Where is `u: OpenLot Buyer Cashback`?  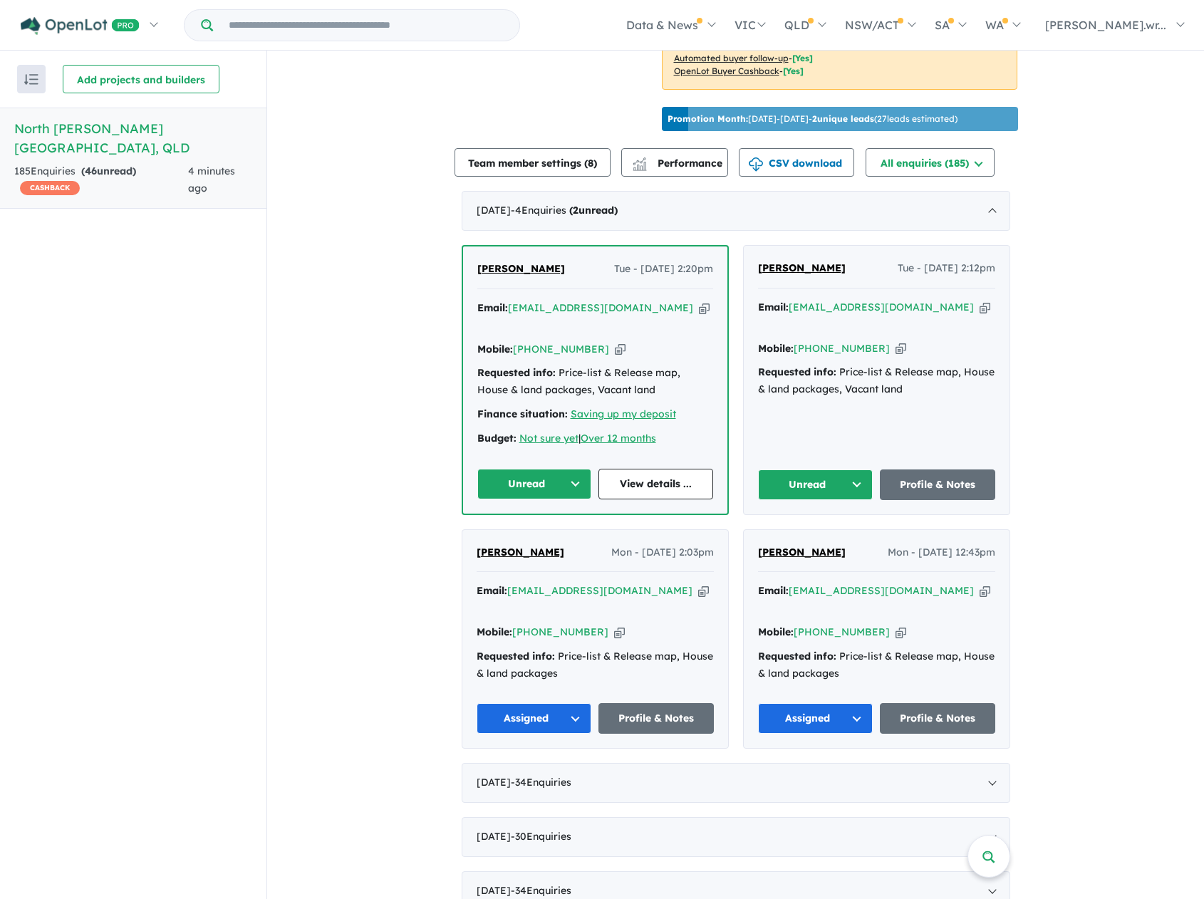 u: OpenLot Buyer Cashback is located at coordinates (726, 71).